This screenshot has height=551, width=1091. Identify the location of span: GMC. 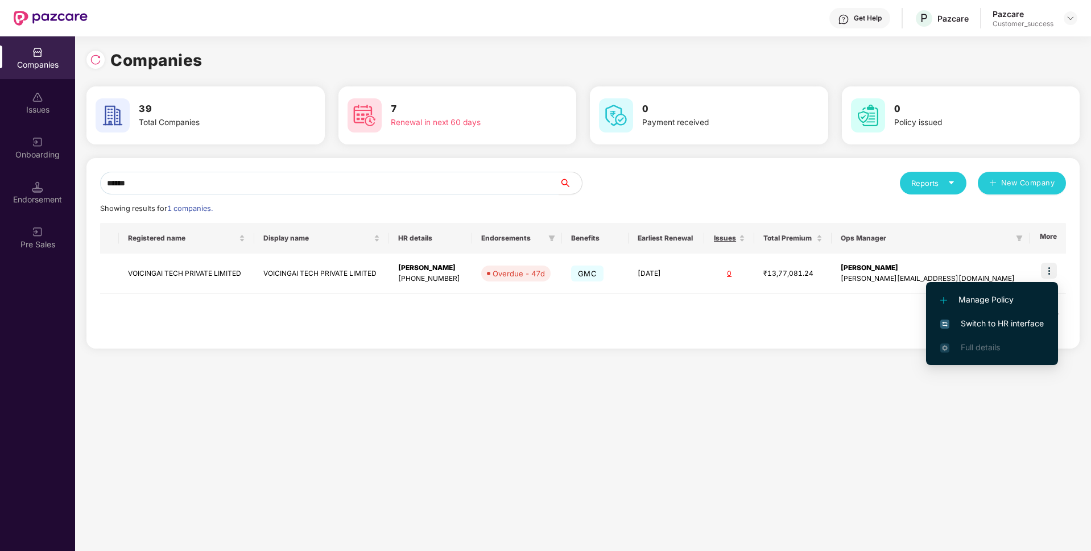
(587, 274).